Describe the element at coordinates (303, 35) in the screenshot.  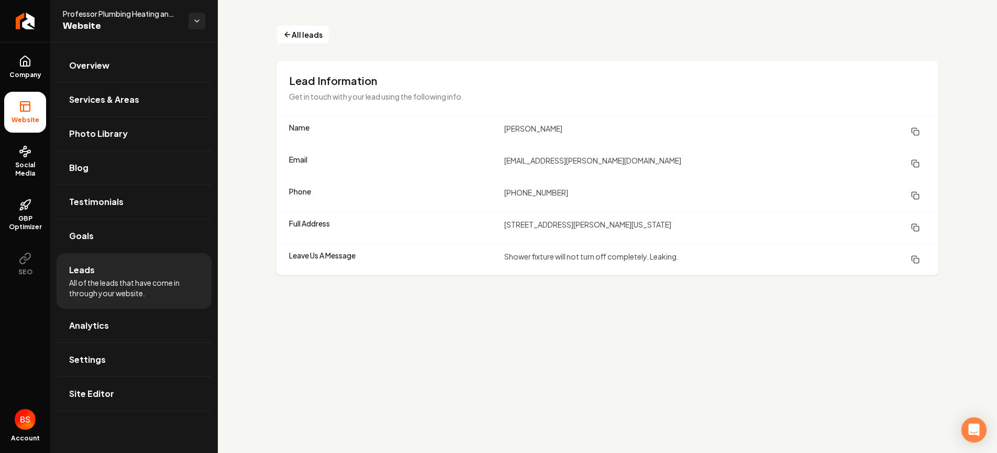
I see `button: All leads` at that location.